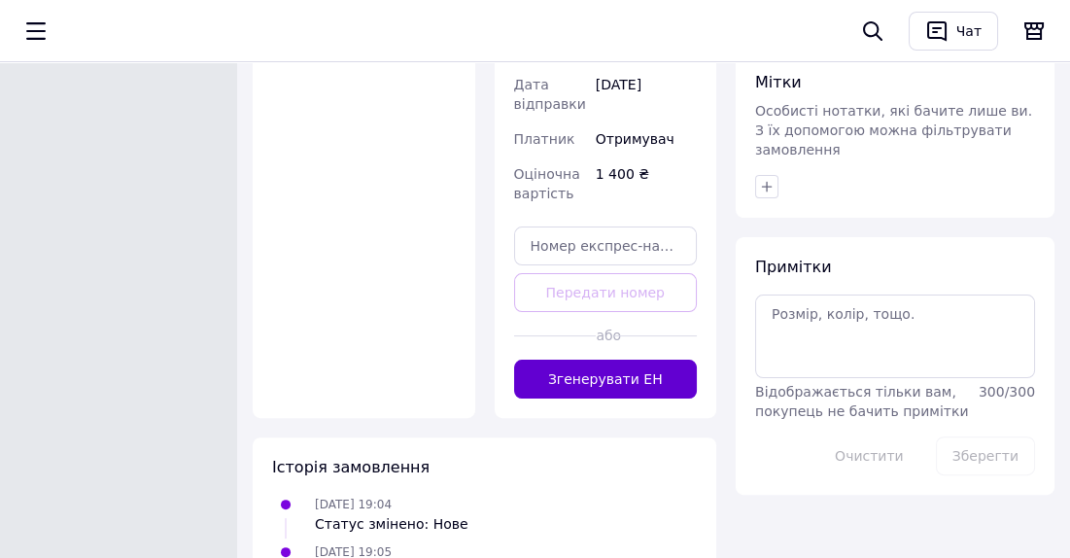 The height and width of the screenshot is (558, 1070). What do you see at coordinates (861, 401) in the screenshot?
I see `span: Відображається тільки вам, покупець не бачить примітки` at bounding box center [861, 401].